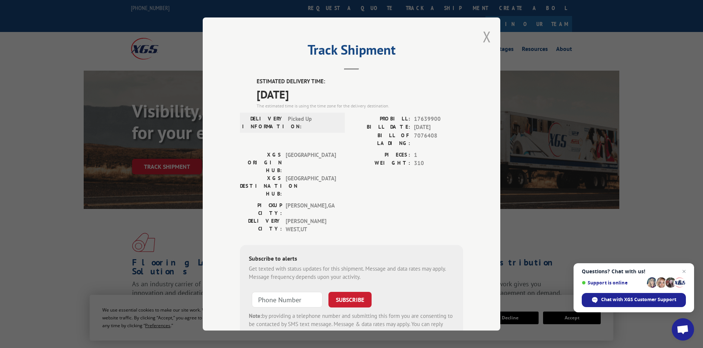 The height and width of the screenshot is (348, 703). What do you see at coordinates (261, 186) in the screenshot?
I see `label: XGS DESTINATION HUB:` at bounding box center [261, 186].